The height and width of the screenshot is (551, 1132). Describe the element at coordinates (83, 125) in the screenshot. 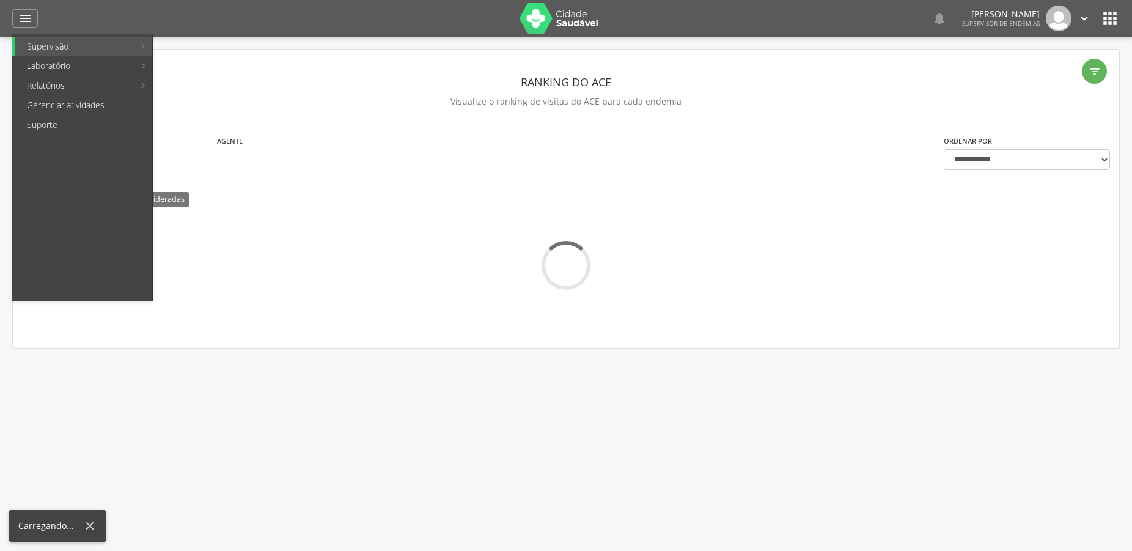

I see `a: Suporte` at that location.